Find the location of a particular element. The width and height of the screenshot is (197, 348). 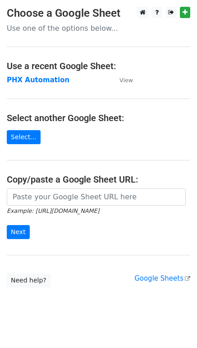

input: Next is located at coordinates (18, 232).